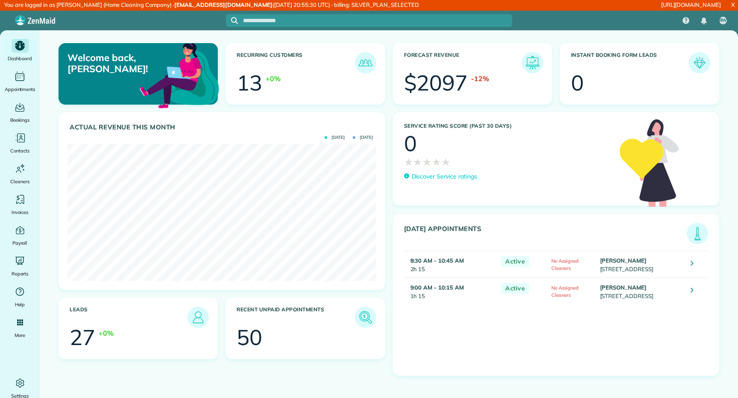 The image size is (738, 398). I want to click on img: icon_form_leads-04211a6a04a5b2264e4ee56bc0799ec3eb69b7e499cbb523a139df1d13a81ae0.png, so click(700, 63).